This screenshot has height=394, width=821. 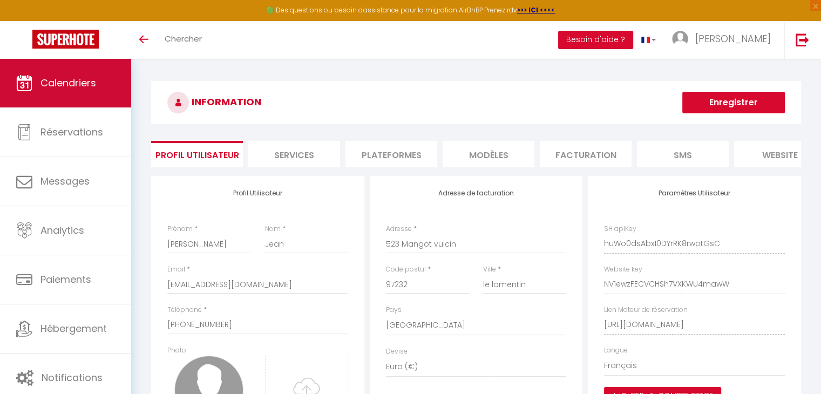 What do you see at coordinates (66, 279) in the screenshot?
I see `span: Paiements` at bounding box center [66, 279].